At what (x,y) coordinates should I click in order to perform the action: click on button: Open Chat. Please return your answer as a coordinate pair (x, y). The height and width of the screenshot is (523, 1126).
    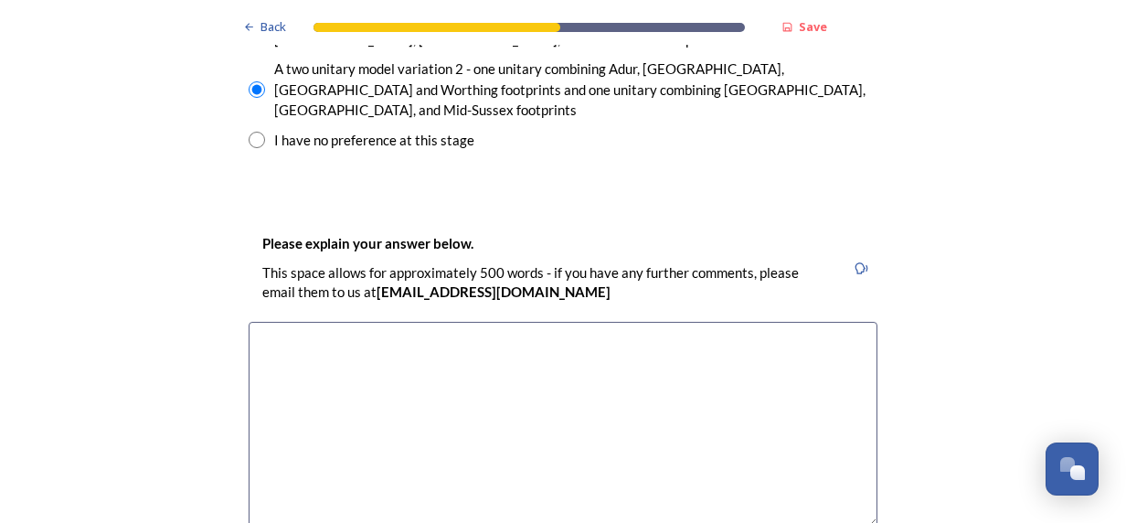
    Looking at the image, I should click on (1072, 469).